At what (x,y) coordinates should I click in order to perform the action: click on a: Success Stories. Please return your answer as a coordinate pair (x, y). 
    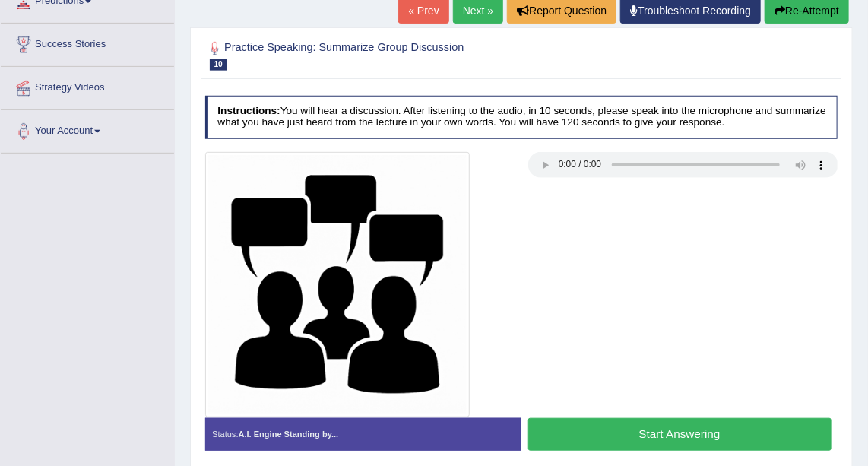
    Looking at the image, I should click on (87, 43).